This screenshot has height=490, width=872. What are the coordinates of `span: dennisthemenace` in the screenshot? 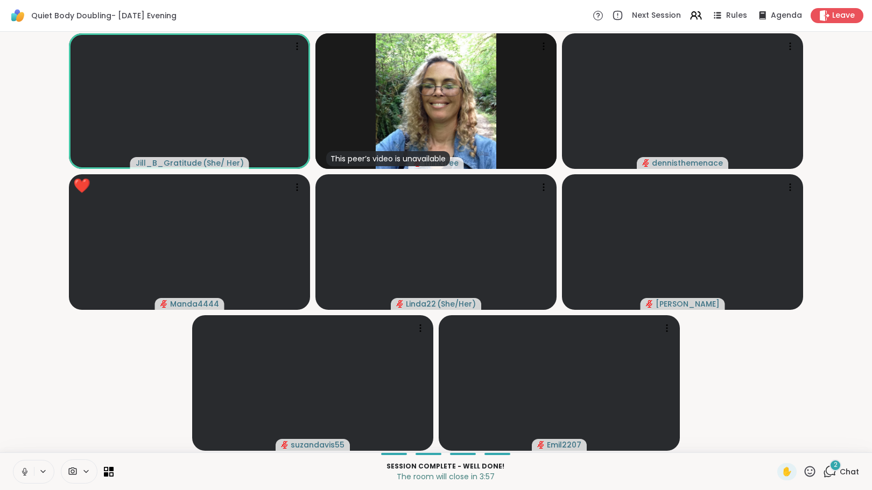 It's located at (687, 163).